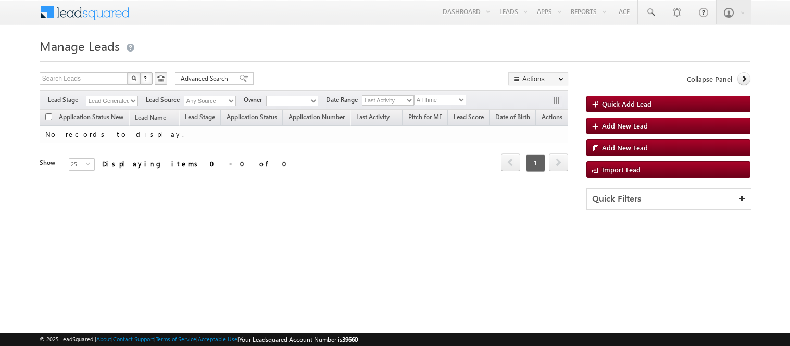 Image resolution: width=790 pixels, height=346 pixels. I want to click on span: © 2025 LeadSquared | | | | |, so click(198, 340).